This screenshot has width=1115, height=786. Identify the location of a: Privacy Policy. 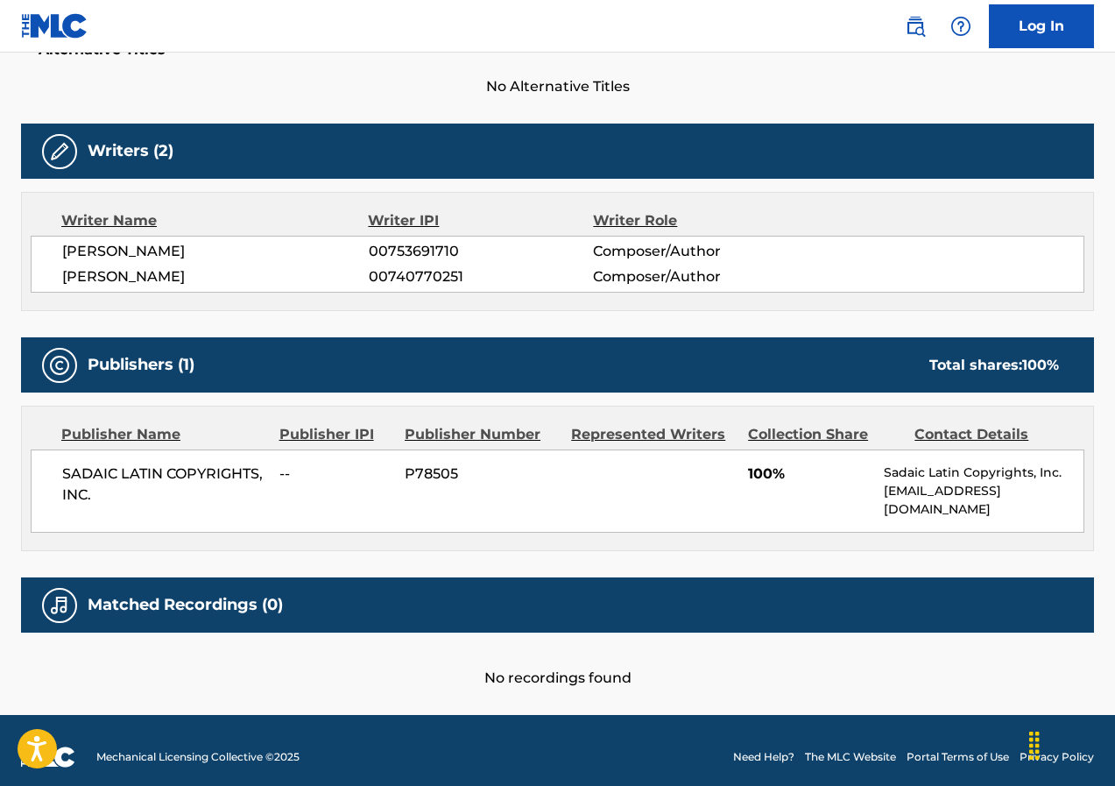
(1057, 757).